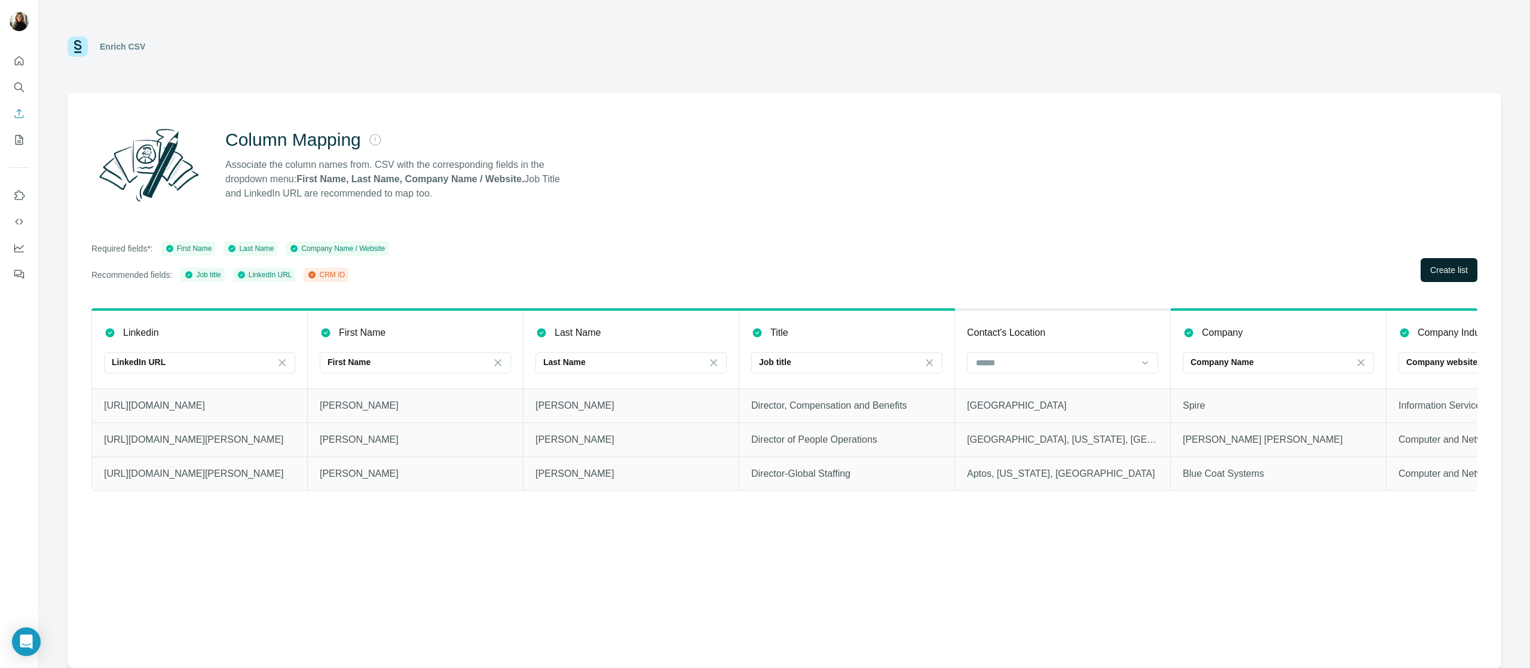 This screenshot has height=668, width=1530. What do you see at coordinates (149, 165) in the screenshot?
I see `img: Surfe Illustration - Column Mapping` at bounding box center [149, 165].